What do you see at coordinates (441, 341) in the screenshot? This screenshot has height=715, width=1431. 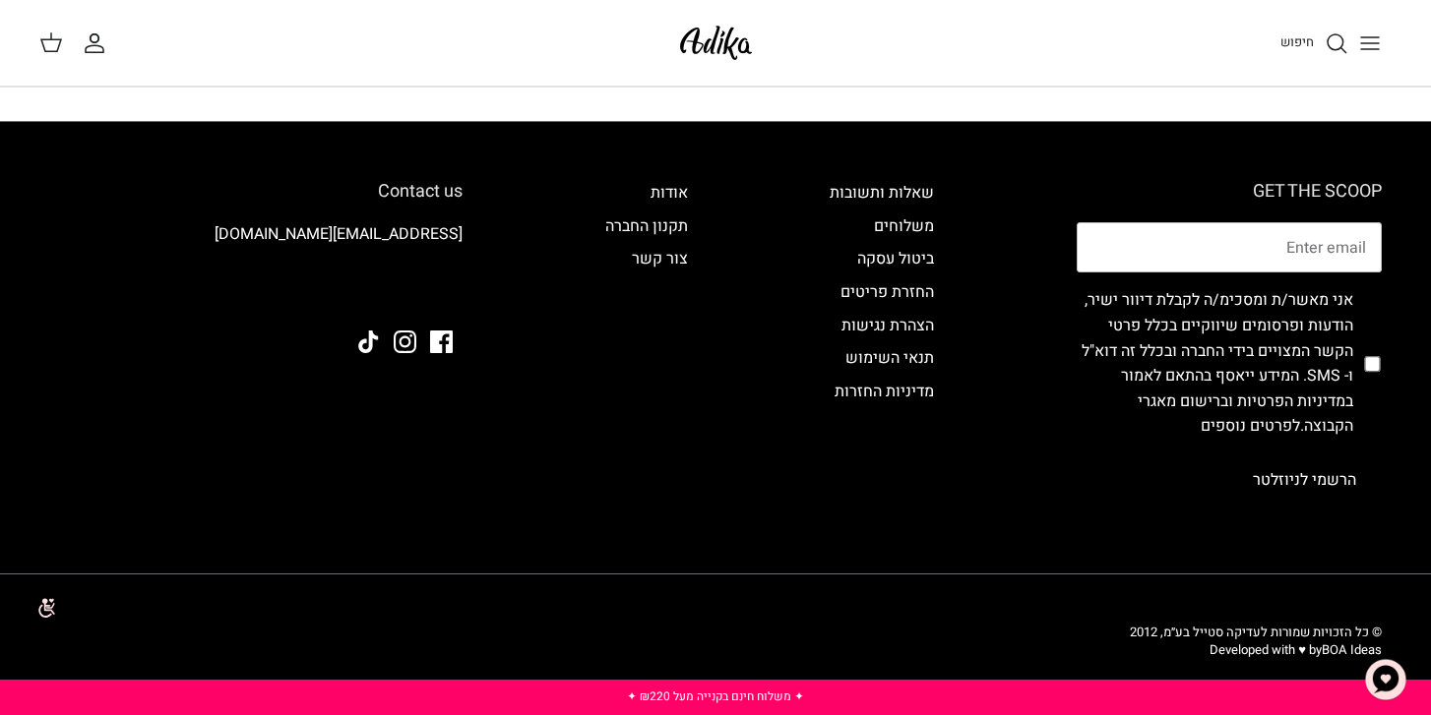 I see `a: Facebook` at bounding box center [441, 341].